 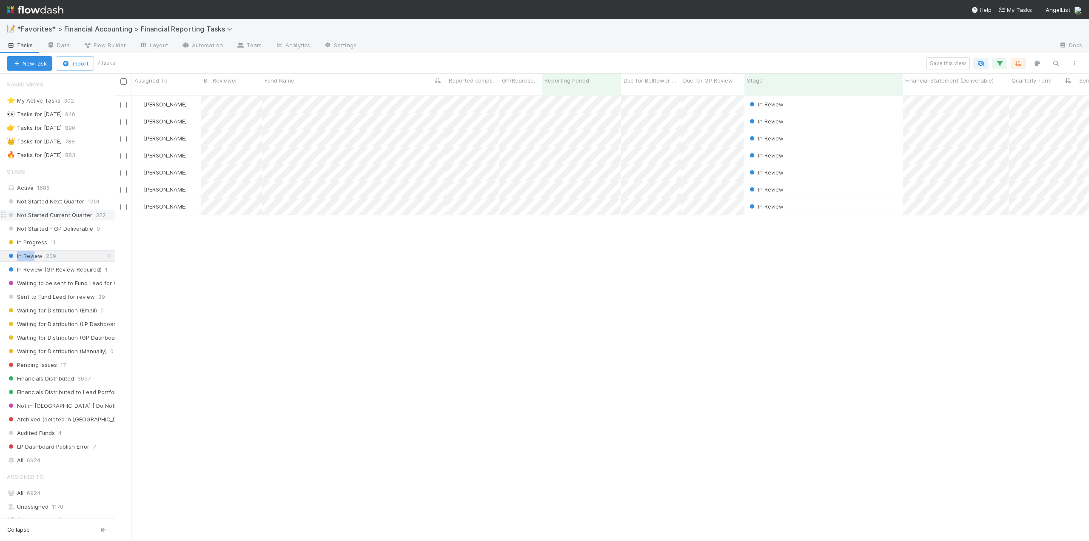 I want to click on span: Audited Funds, so click(x=31, y=433).